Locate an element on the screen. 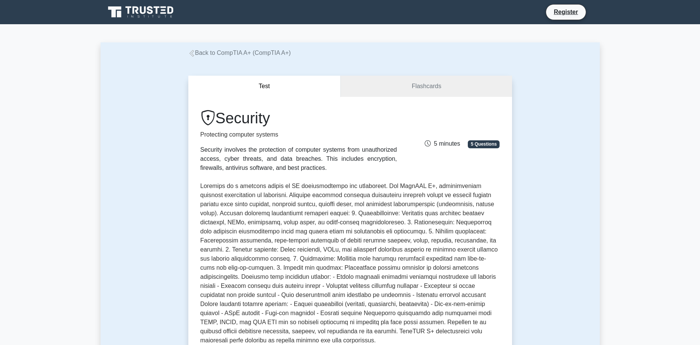  h1: Security is located at coordinates (299, 118).